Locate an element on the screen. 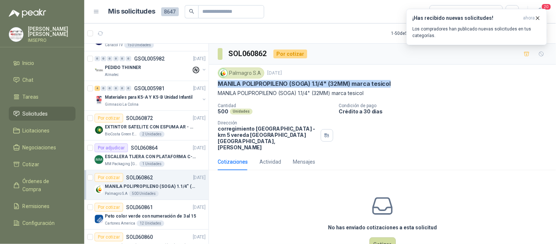 The height and width of the screenshot is (244, 556). p: Cartones America is located at coordinates (120, 223).